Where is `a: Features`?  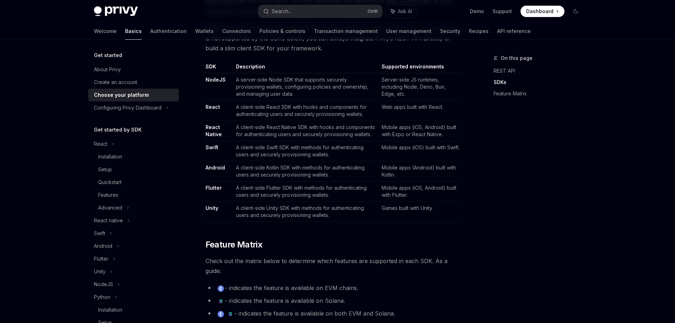 a: Features is located at coordinates (133, 195).